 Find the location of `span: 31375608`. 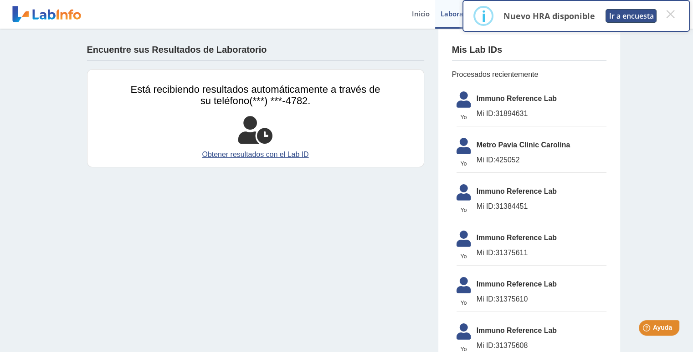

span: 31375608 is located at coordinates (541, 346).